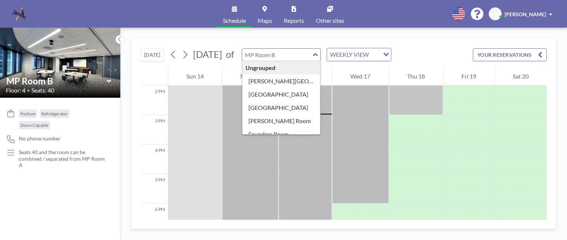 The height and width of the screenshot is (240, 567). What do you see at coordinates (265, 21) in the screenshot?
I see `span: Maps` at bounding box center [265, 21].